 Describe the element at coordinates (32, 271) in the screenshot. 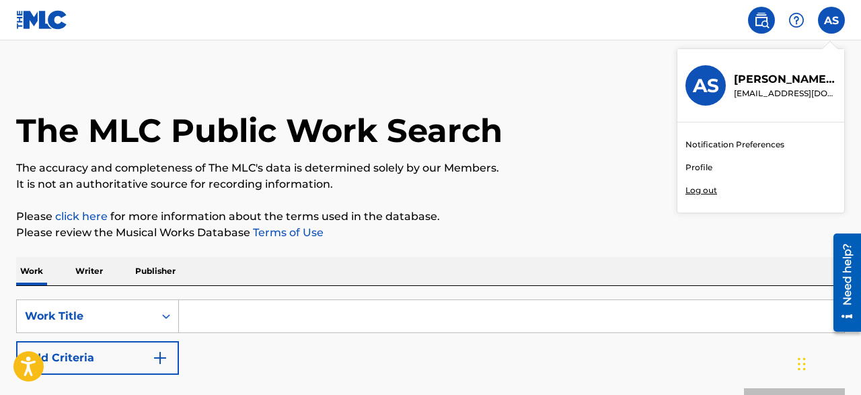

I see `p: Work` at that location.